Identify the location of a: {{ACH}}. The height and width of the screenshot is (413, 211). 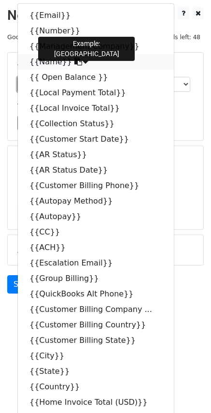
(96, 247).